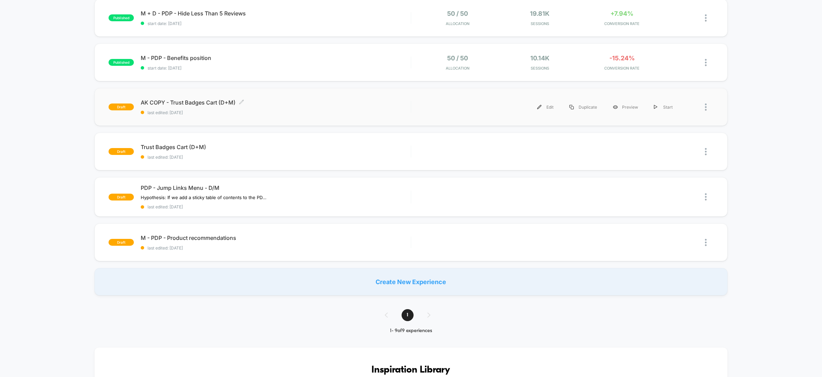 The image size is (822, 377). What do you see at coordinates (276, 58) in the screenshot?
I see `span: M - PDP - Benefits position` at bounding box center [276, 58].